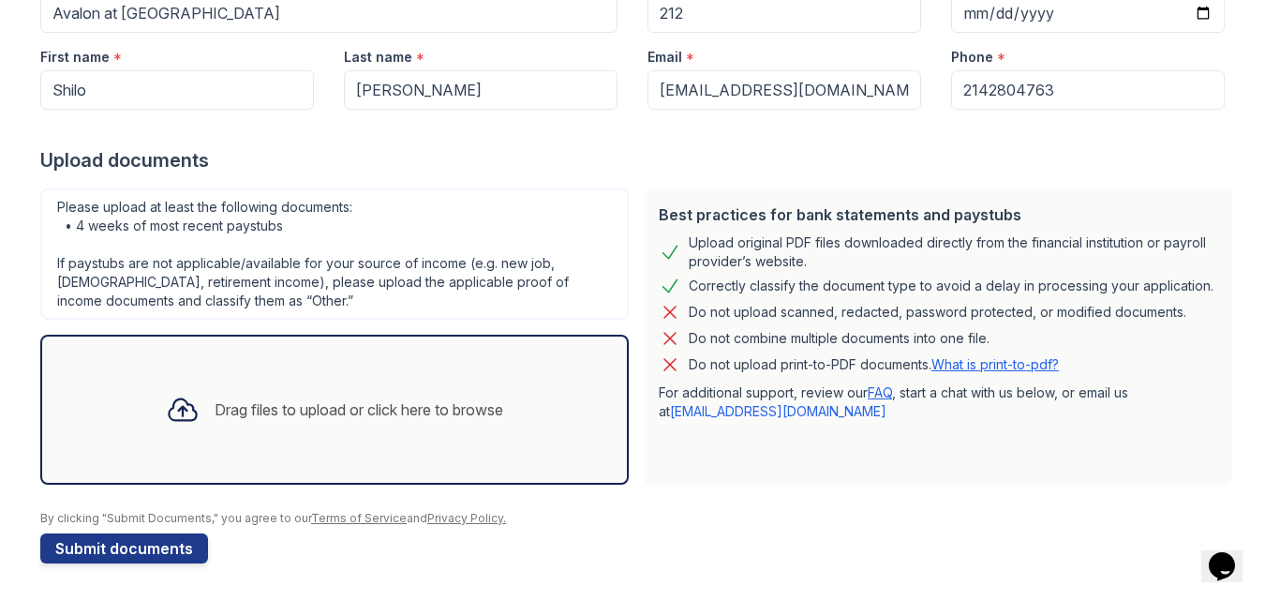 The image size is (1280, 601). Describe the element at coordinates (937, 312) in the screenshot. I see `div: Do not upload scanned, redacted, password protected, or modified documents.` at that location.